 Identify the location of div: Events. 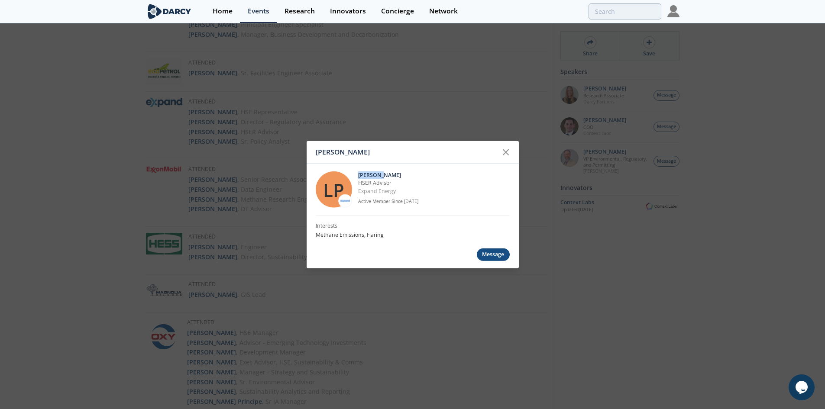
(259, 11).